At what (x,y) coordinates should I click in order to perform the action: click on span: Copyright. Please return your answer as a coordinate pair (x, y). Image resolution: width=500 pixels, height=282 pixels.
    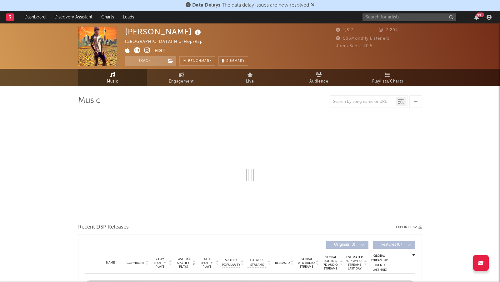
    Looking at the image, I should click on (135, 263).